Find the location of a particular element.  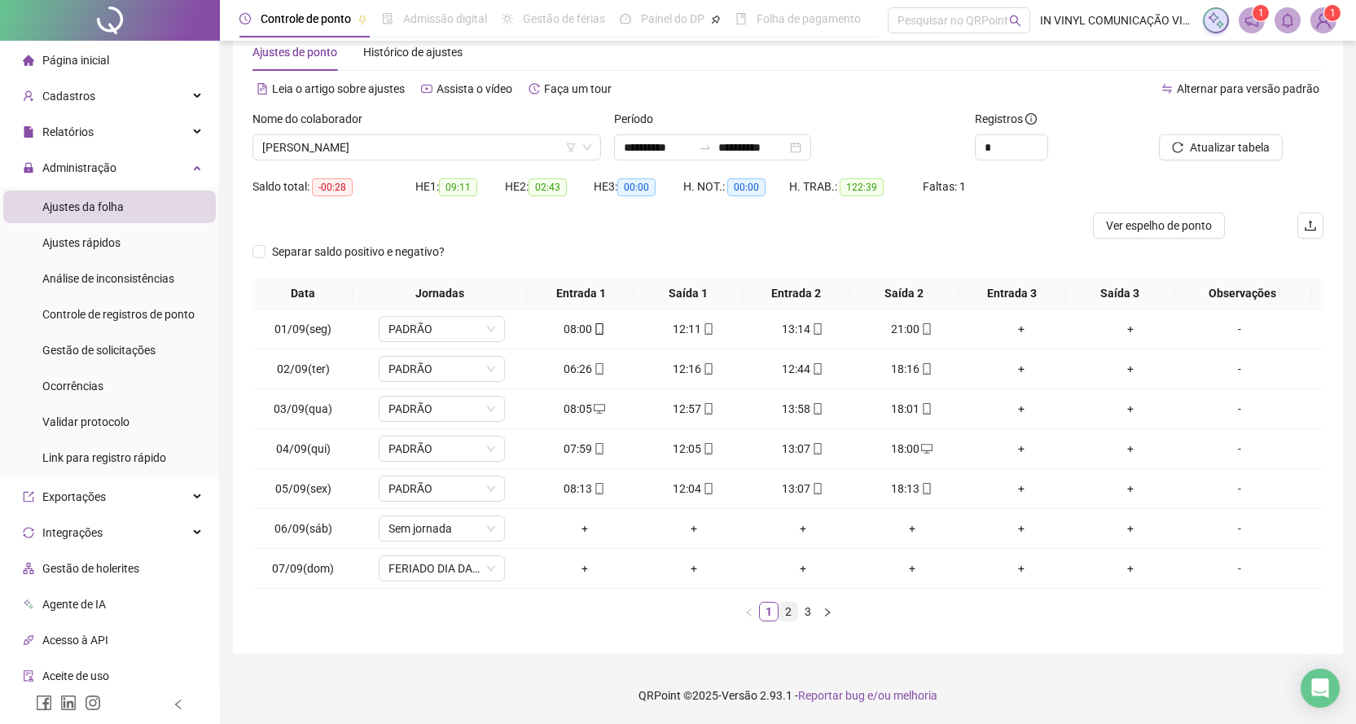

span: swap-right is located at coordinates (705, 147).